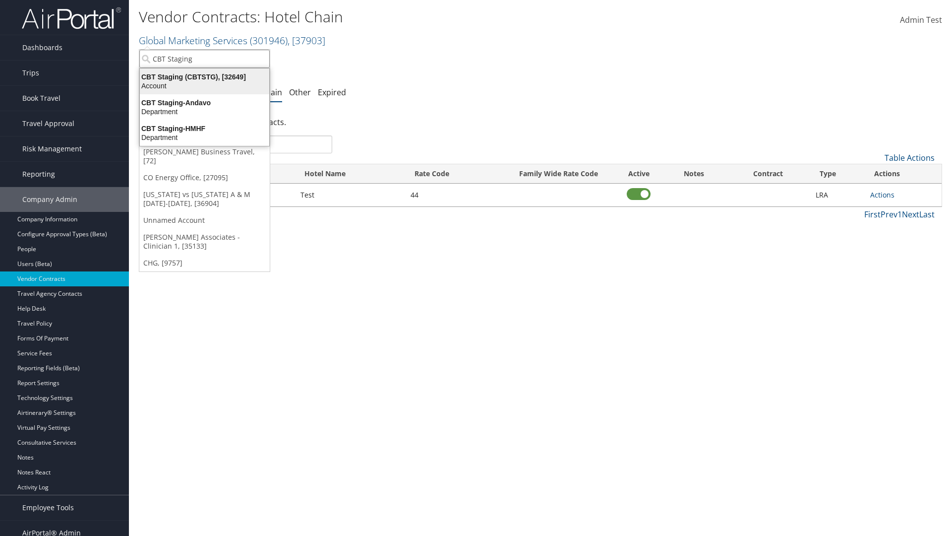  Describe the element at coordinates (900, 214) in the screenshot. I see `a: 1` at that location.